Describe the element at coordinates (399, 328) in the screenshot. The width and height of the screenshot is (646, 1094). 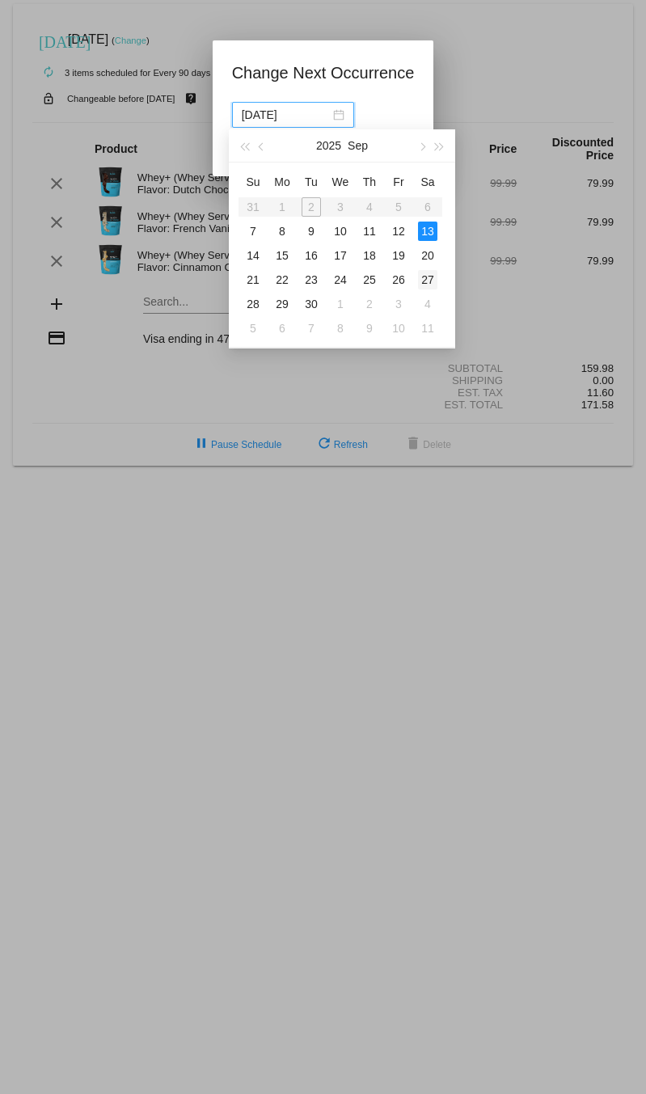
I see `td: 10/10/2025` at that location.